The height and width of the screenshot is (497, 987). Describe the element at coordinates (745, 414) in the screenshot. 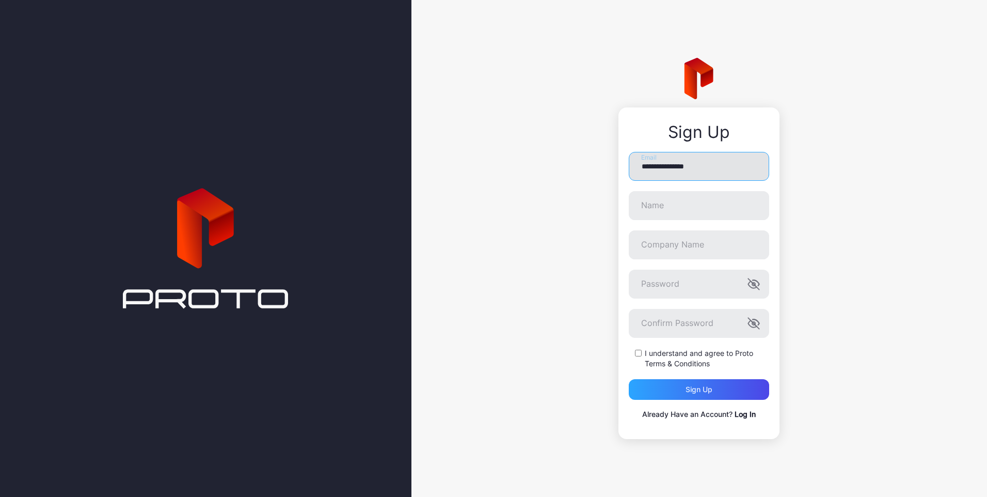

I see `a: Log In` at that location.